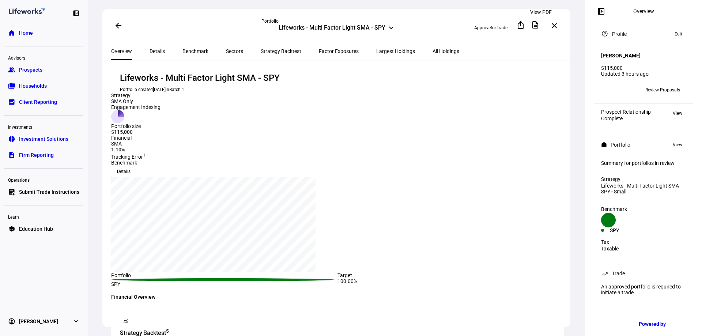  Describe the element at coordinates (337, 297) in the screenshot. I see `h4: Financial Overview` at that location.